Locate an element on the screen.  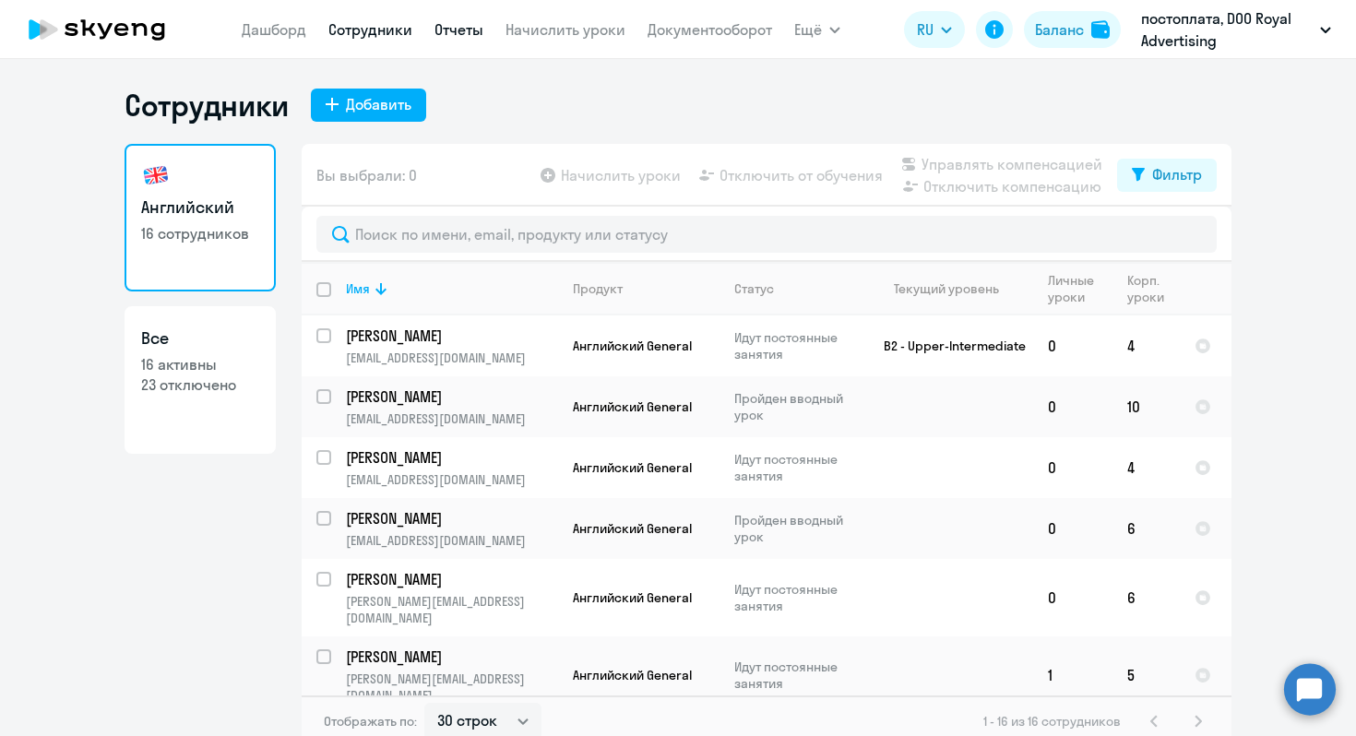
img: english is located at coordinates (156, 175).